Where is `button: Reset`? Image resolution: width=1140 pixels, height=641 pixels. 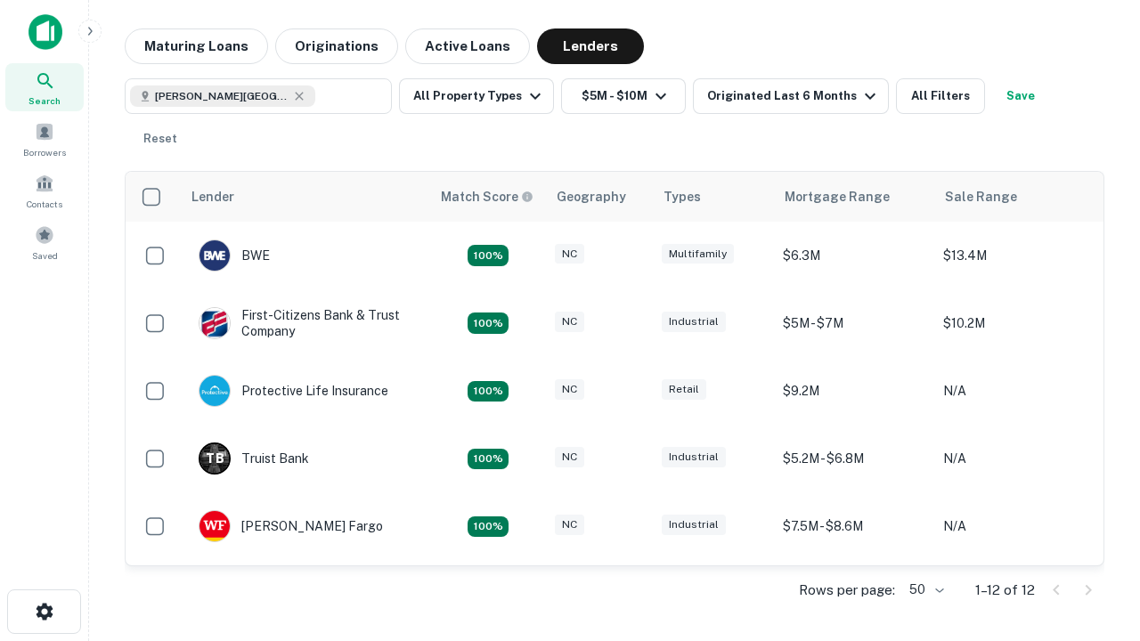
button: Reset is located at coordinates (160, 139).